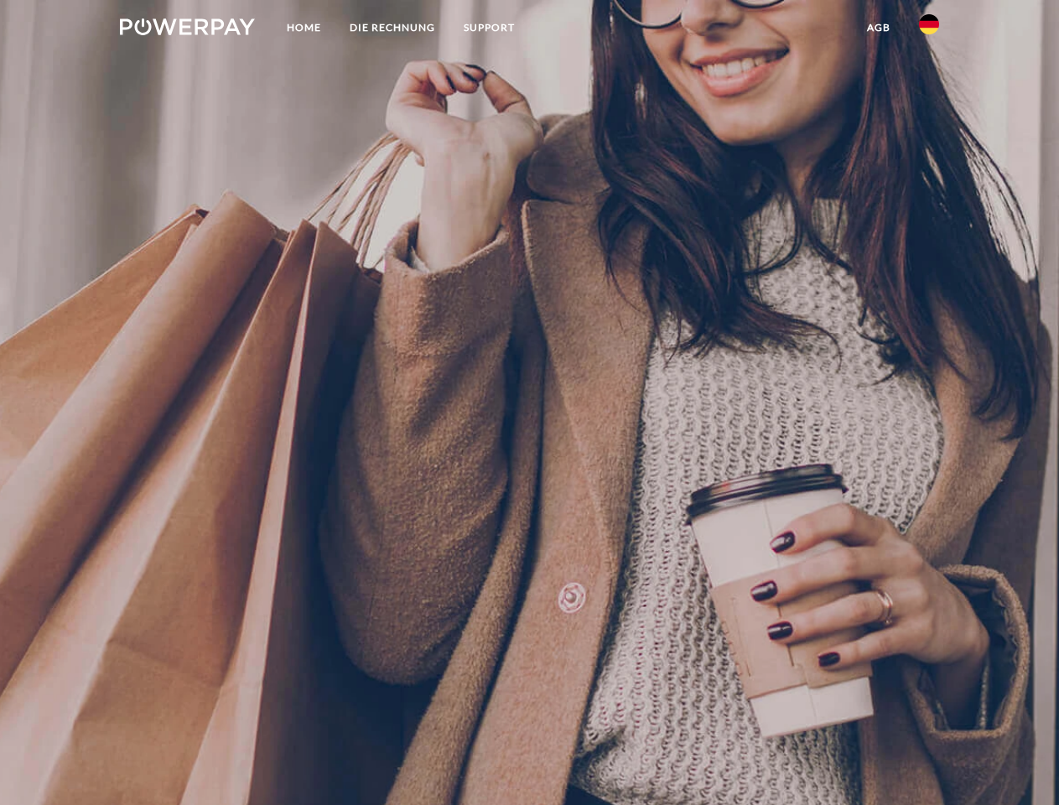 This screenshot has width=1059, height=805. I want to click on img: de, so click(929, 24).